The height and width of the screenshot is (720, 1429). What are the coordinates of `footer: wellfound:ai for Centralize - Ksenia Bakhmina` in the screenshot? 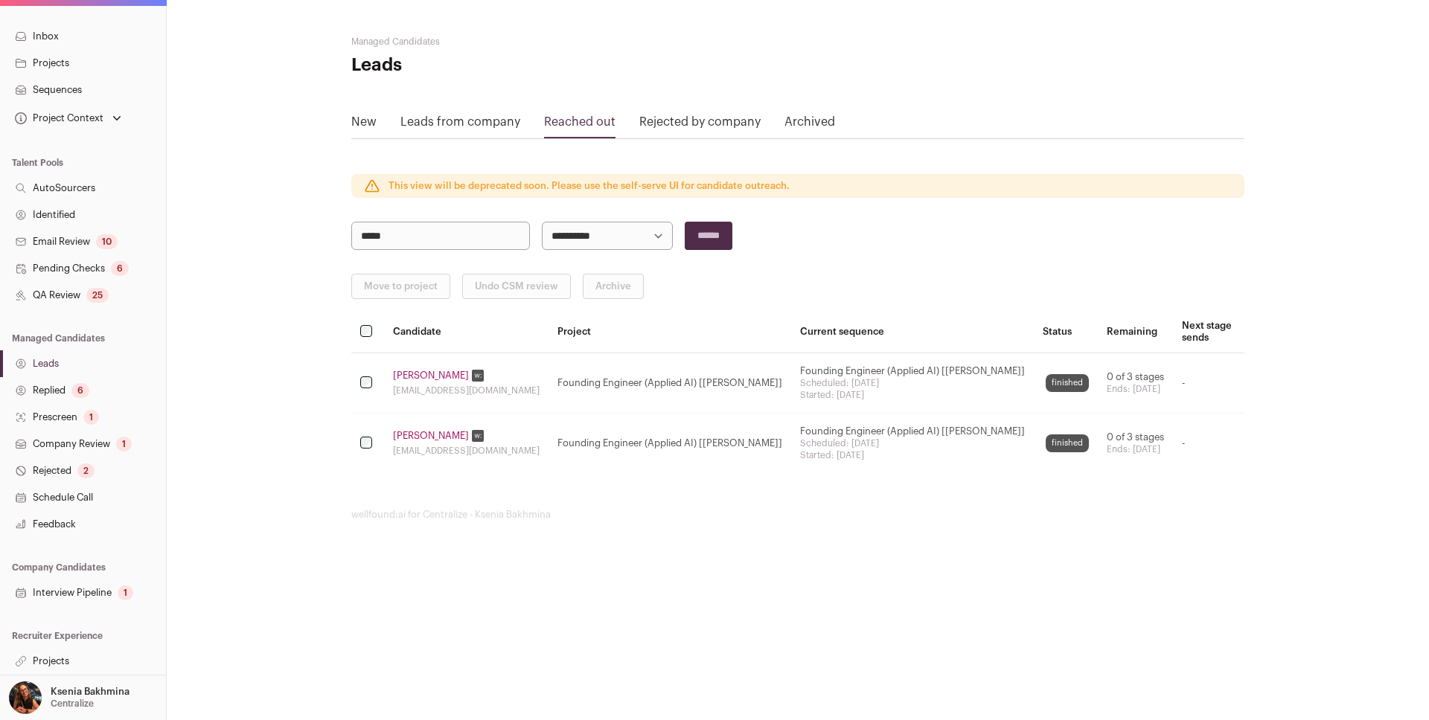 It's located at (798, 515).